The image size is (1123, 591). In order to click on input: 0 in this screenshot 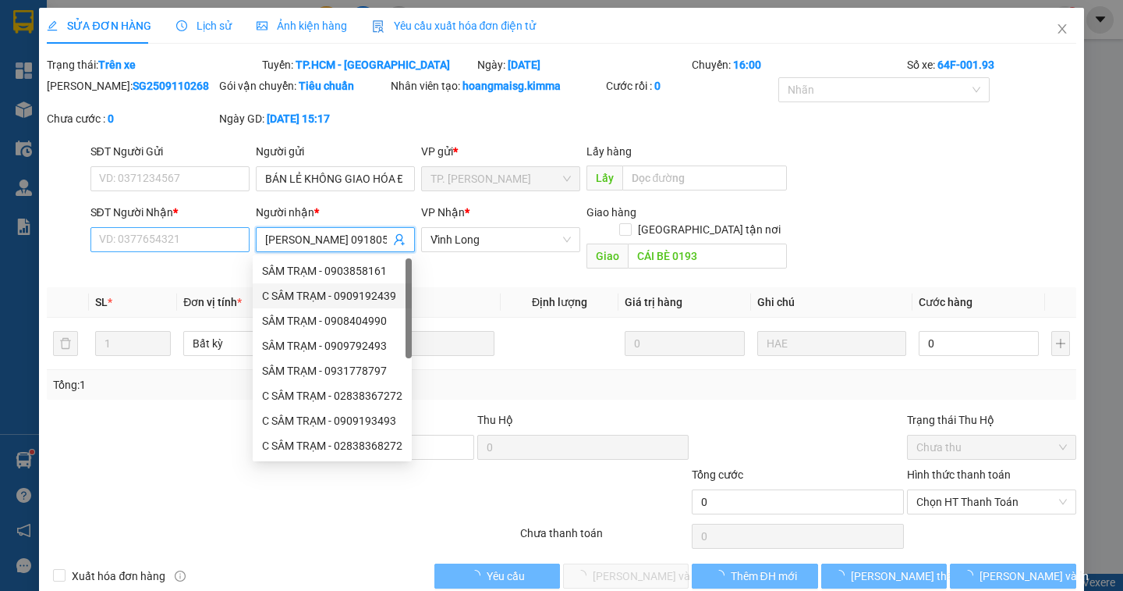, I will do `click(685, 343)`.